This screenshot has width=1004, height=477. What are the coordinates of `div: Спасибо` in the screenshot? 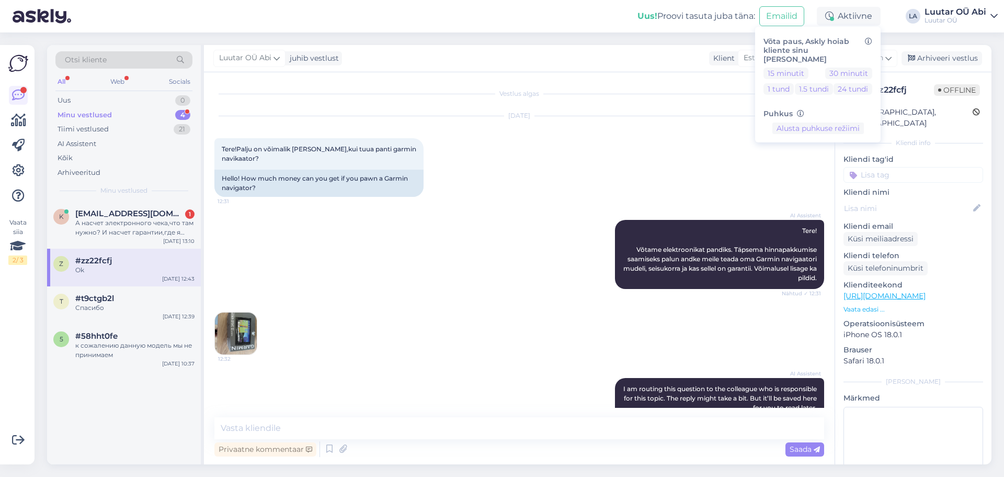 It's located at (135, 308).